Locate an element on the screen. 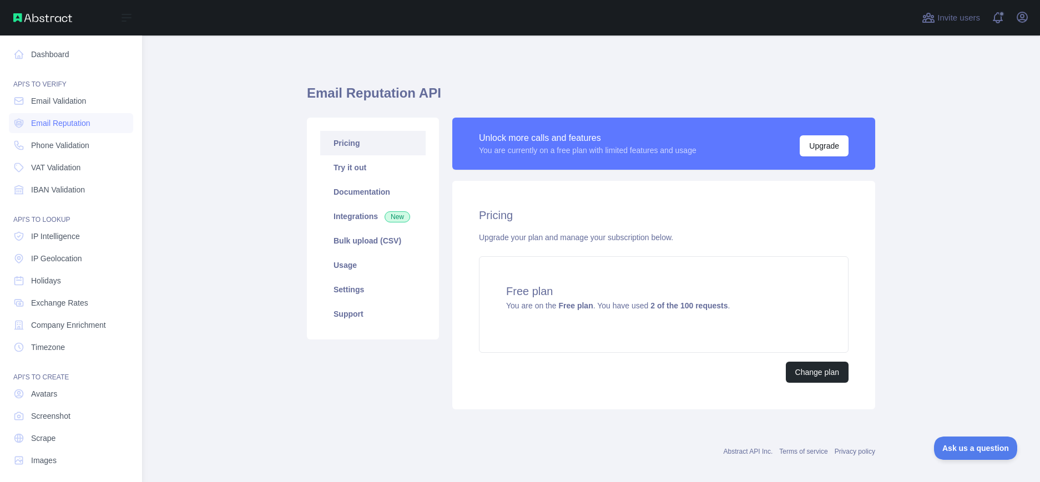 The image size is (1040, 482). div: API'S TO LOOKUP is located at coordinates (71, 213).